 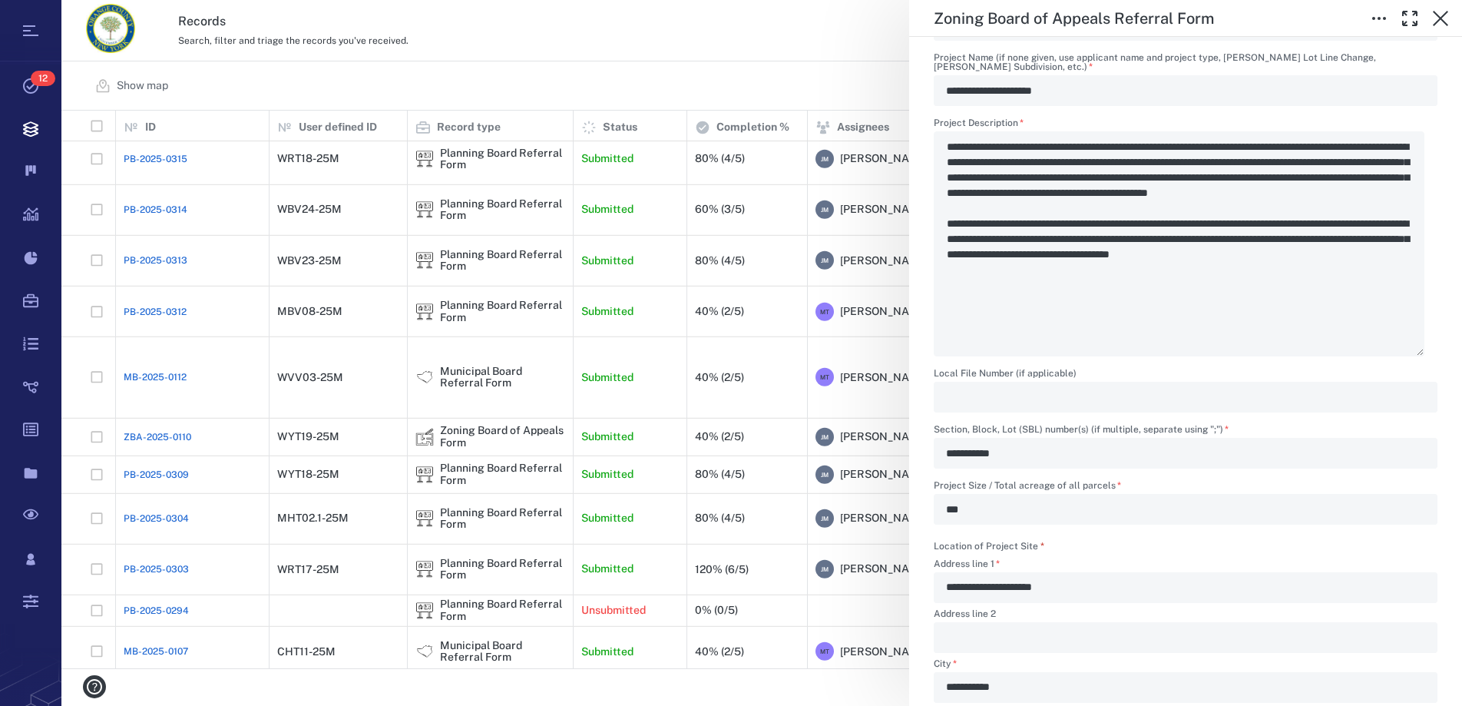 What do you see at coordinates (43, 78) in the screenshot?
I see `span: 12` at bounding box center [43, 78].